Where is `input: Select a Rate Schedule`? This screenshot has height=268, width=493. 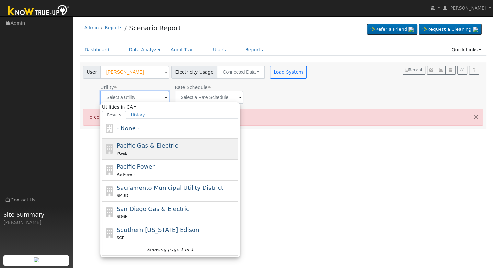
input: Select a Rate Schedule is located at coordinates (209, 97).